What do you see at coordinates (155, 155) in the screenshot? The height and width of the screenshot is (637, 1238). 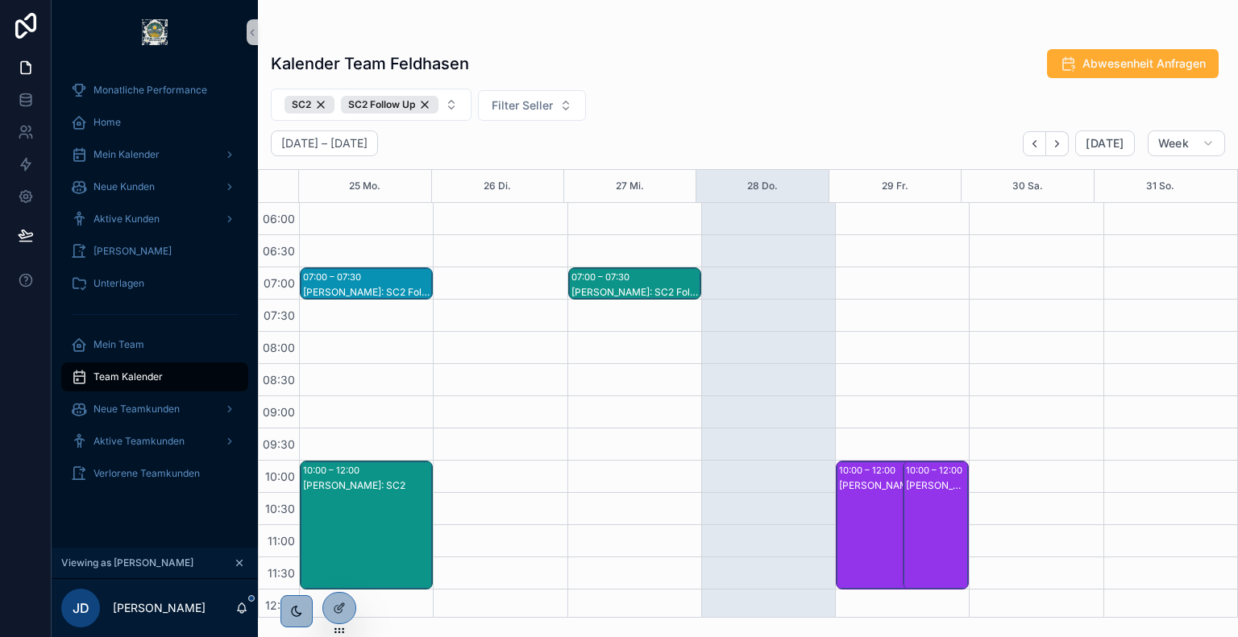 I see `a: Mein Kalender` at bounding box center [155, 155].